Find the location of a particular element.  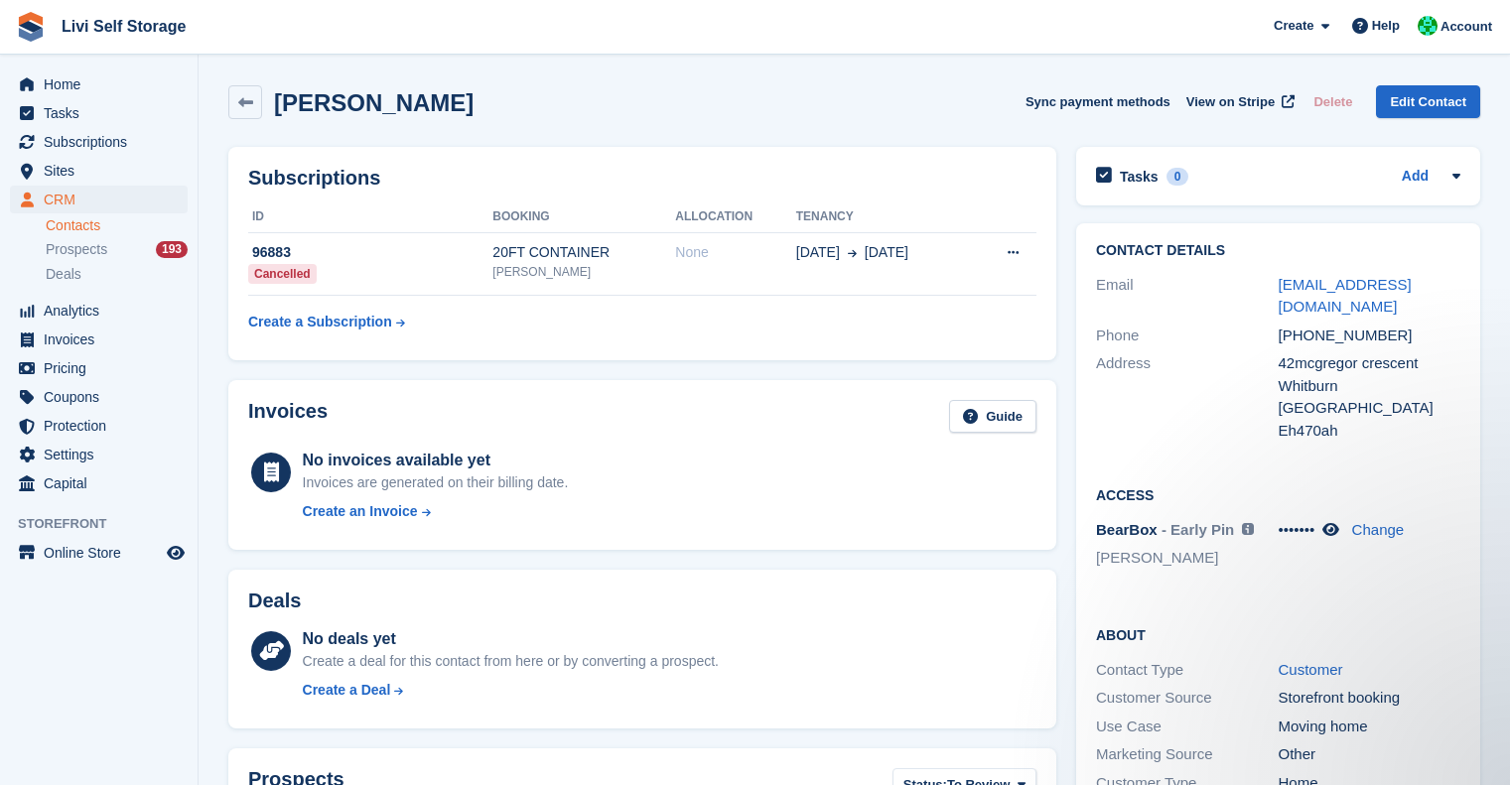

h2: Tasks is located at coordinates (1139, 177).